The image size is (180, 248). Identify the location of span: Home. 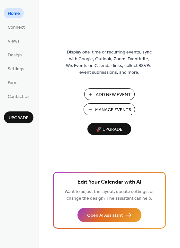
(14, 14).